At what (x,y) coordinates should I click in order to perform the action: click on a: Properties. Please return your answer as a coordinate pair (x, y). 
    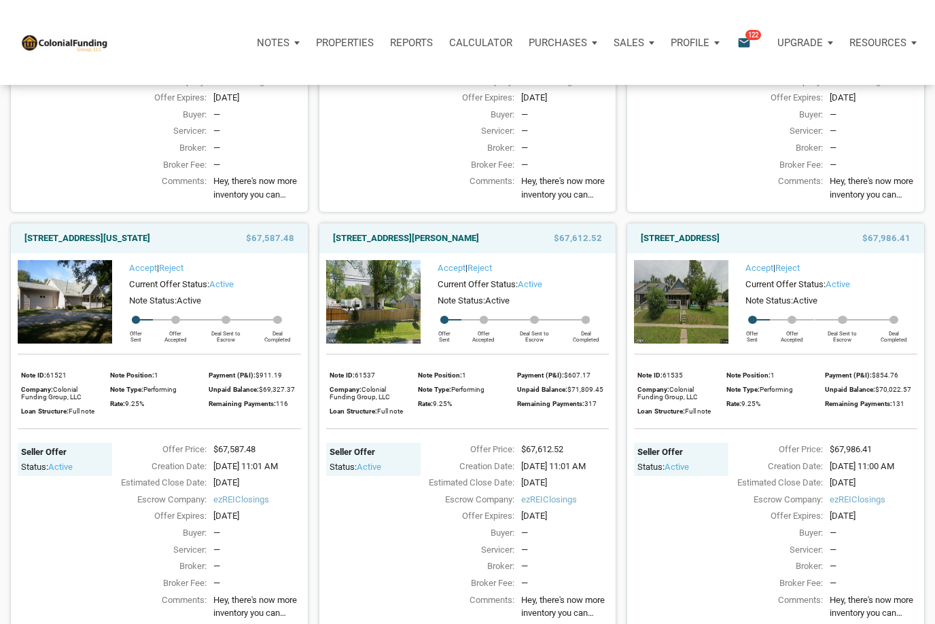
    Looking at the image, I should click on (344, 43).